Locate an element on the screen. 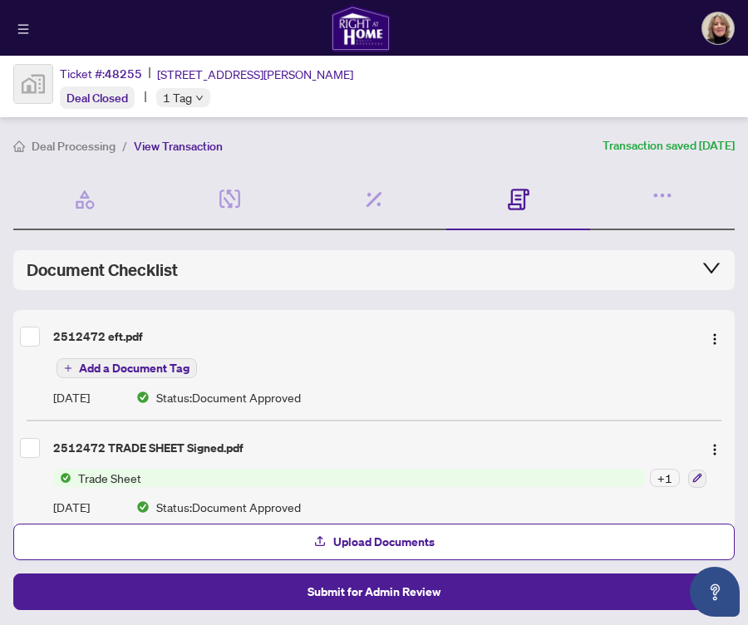  span: menu is located at coordinates (23, 29).